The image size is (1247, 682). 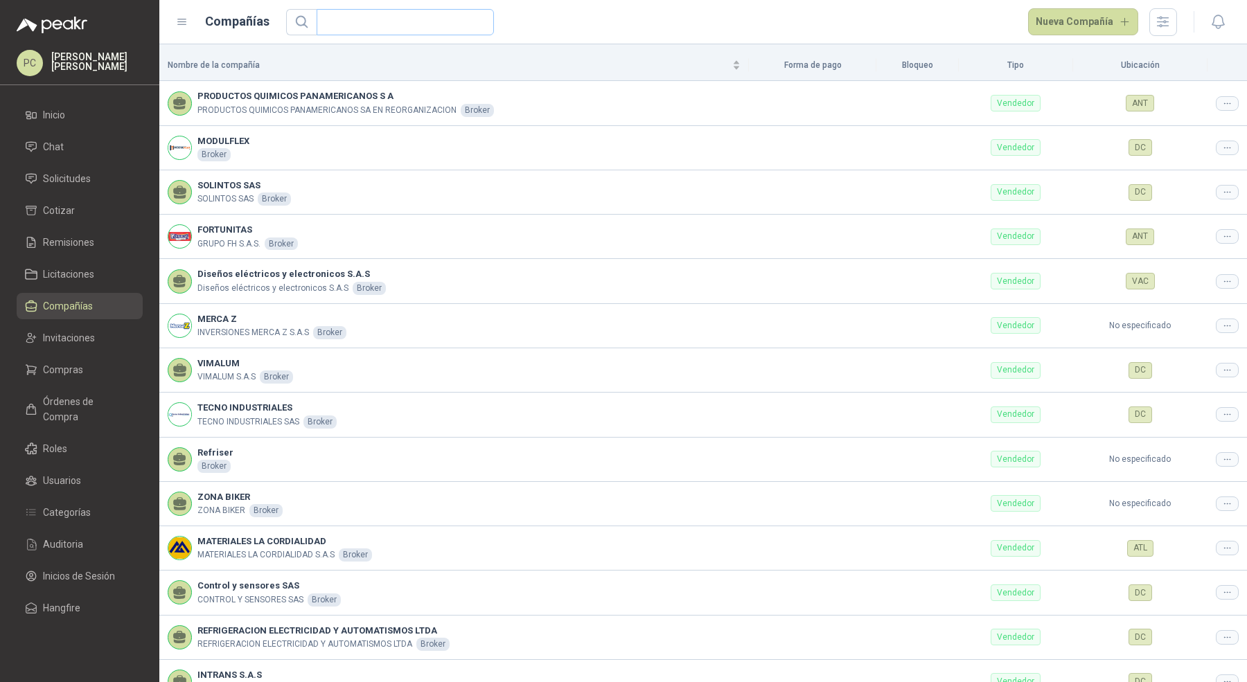 I want to click on a: Categorías, so click(x=80, y=513).